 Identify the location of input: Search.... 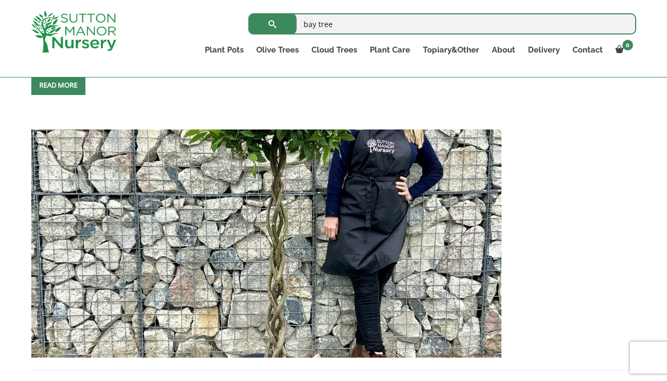
(442, 24).